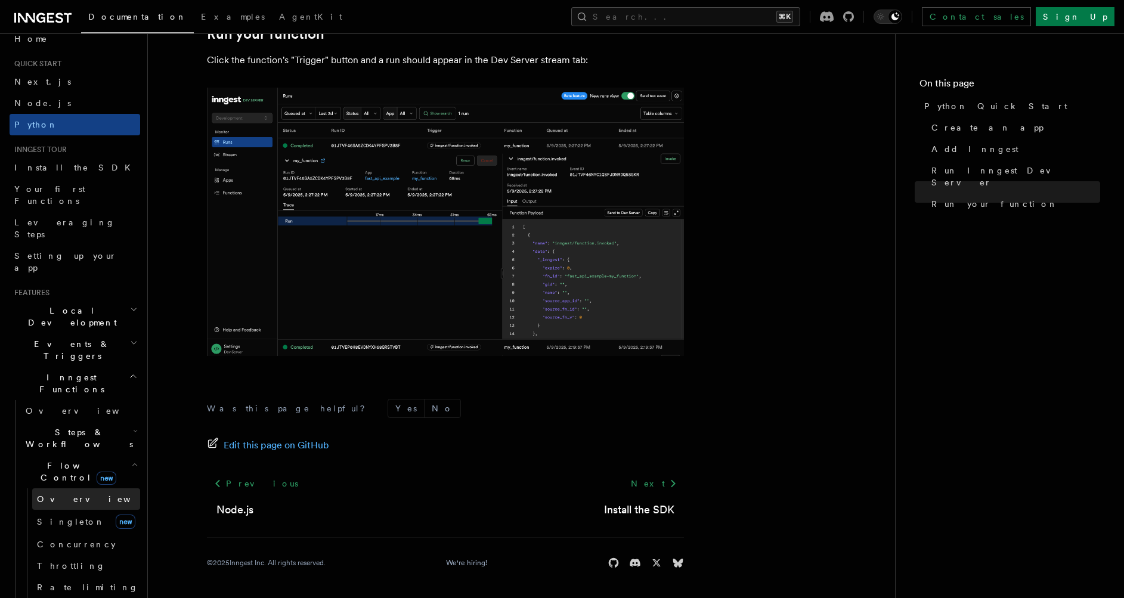  Describe the element at coordinates (76, 472) in the screenshot. I see `span: Flow Control` at that location.